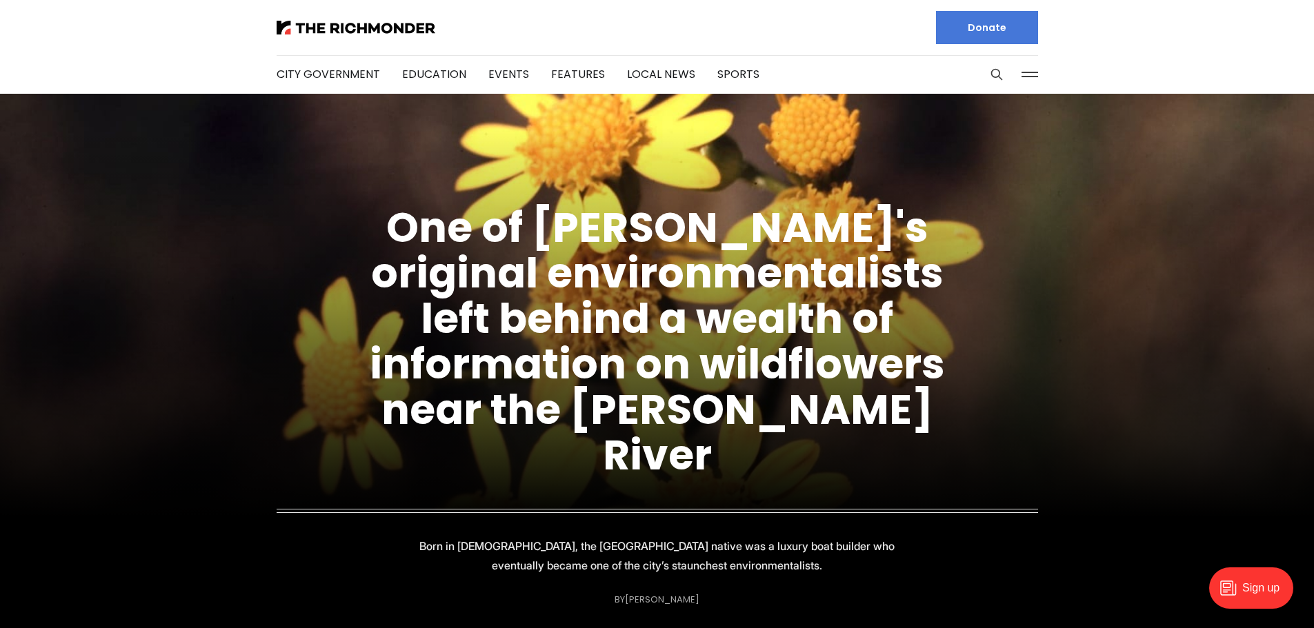  I want to click on a: Education, so click(434, 74).